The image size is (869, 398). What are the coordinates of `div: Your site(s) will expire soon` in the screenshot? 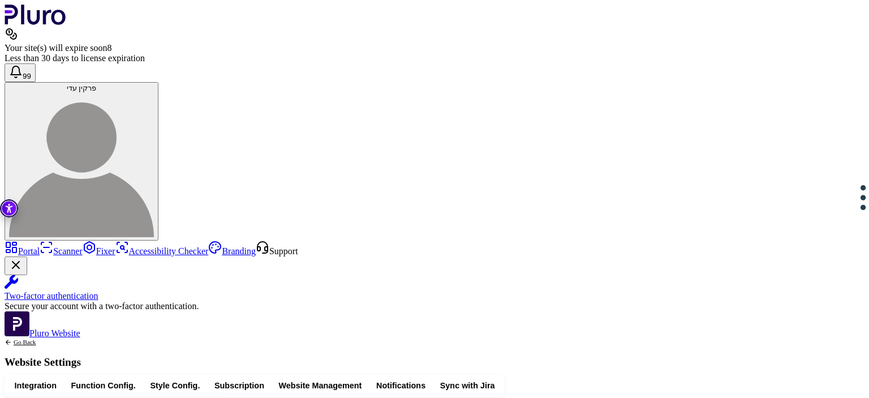 It's located at (434, 48).